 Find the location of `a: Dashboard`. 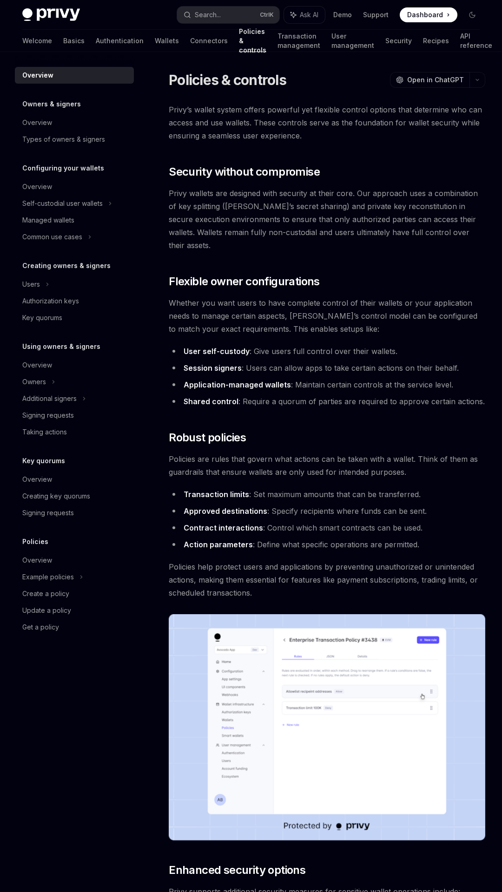

a: Dashboard is located at coordinates (429, 15).